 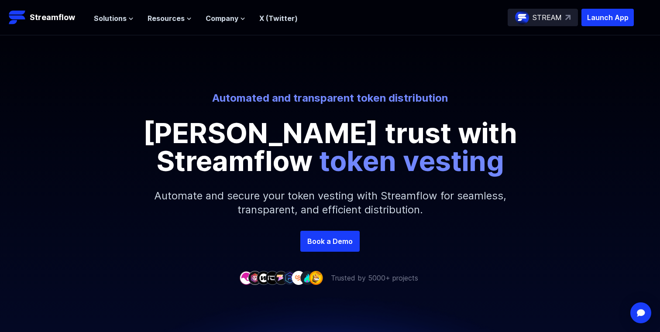 I want to click on button: Launch App, so click(x=607, y=17).